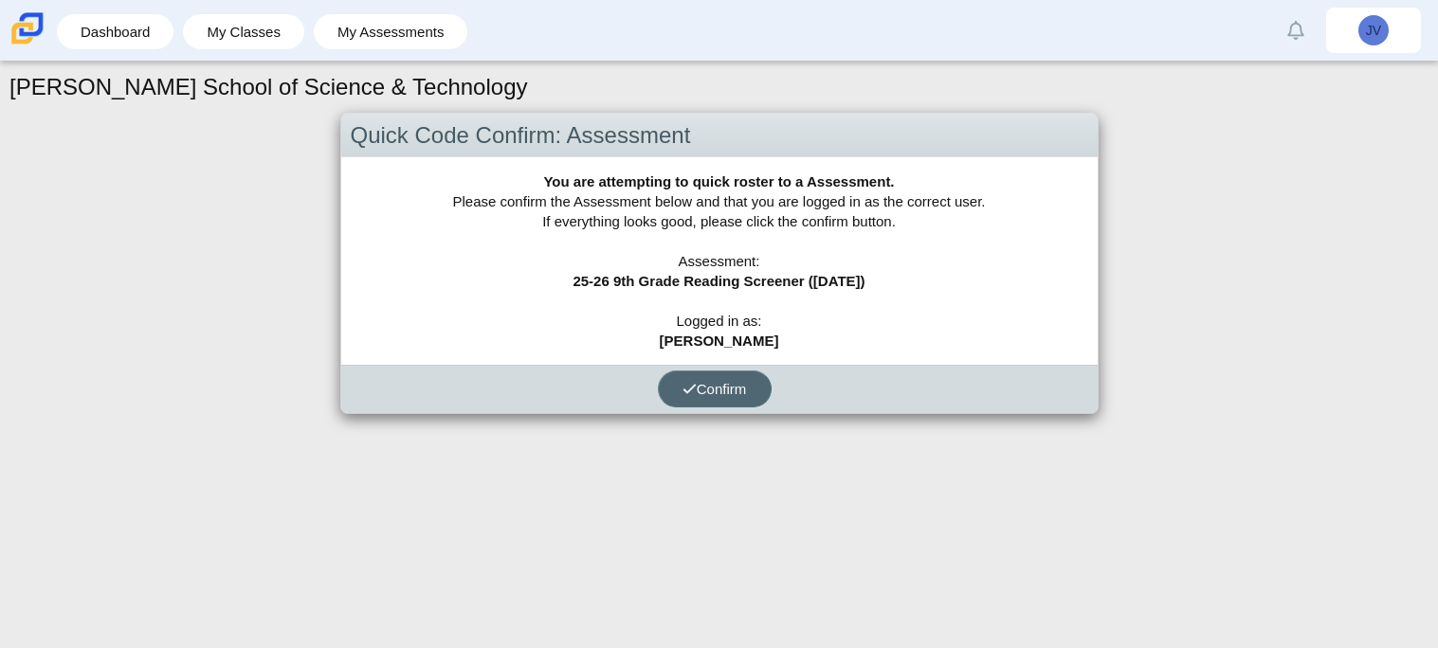 The height and width of the screenshot is (648, 1438). I want to click on a: My Classes, so click(244, 31).